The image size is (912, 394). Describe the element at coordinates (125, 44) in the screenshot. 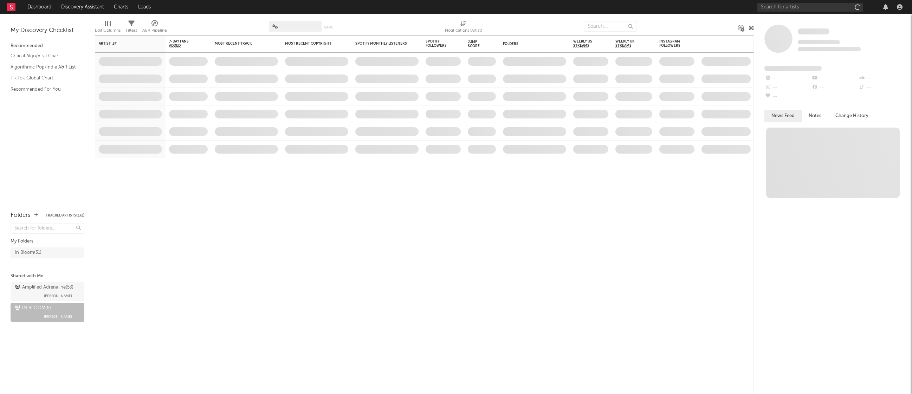

I see `div: Artist` at that location.